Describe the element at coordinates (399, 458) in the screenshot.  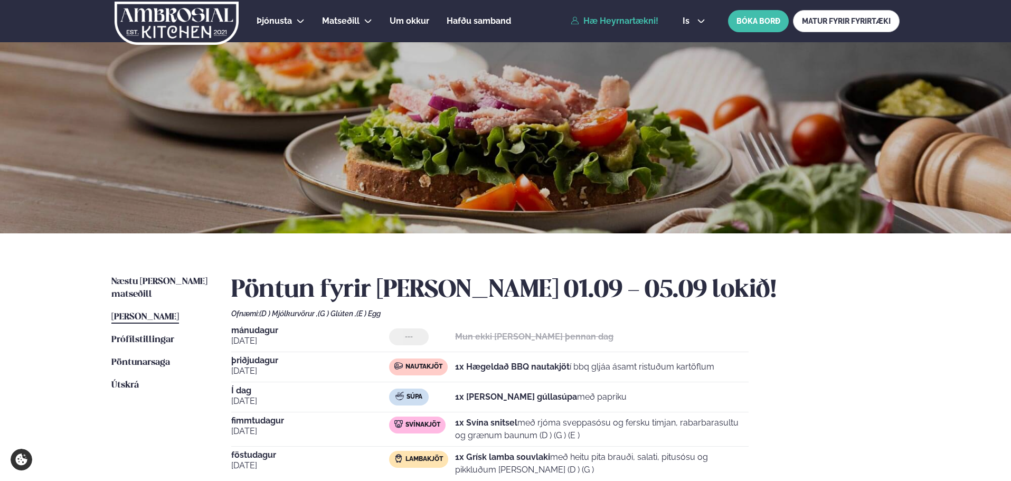
I see `img: Lamb.svg` at that location.